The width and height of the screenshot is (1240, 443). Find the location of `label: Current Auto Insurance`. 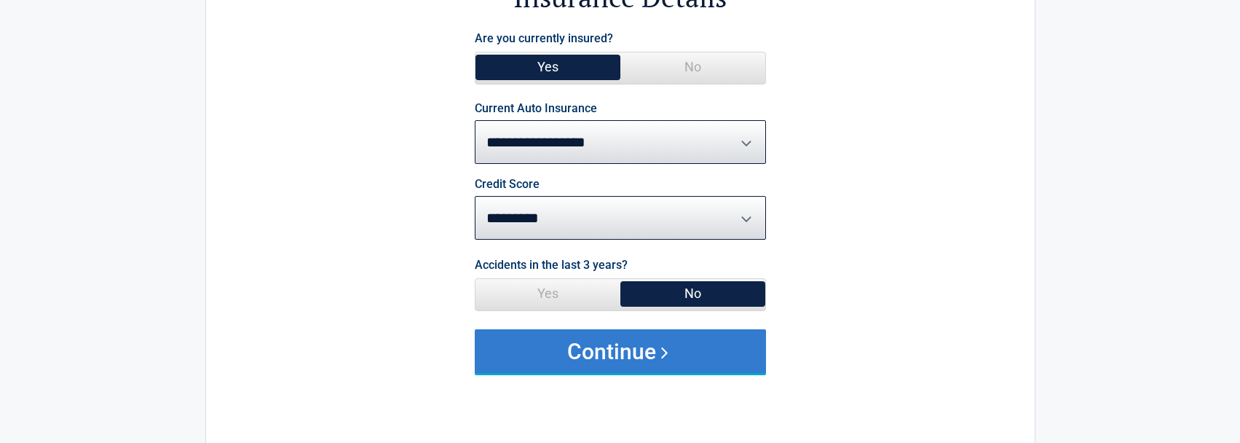

label: Current Auto Insurance is located at coordinates (536, 109).